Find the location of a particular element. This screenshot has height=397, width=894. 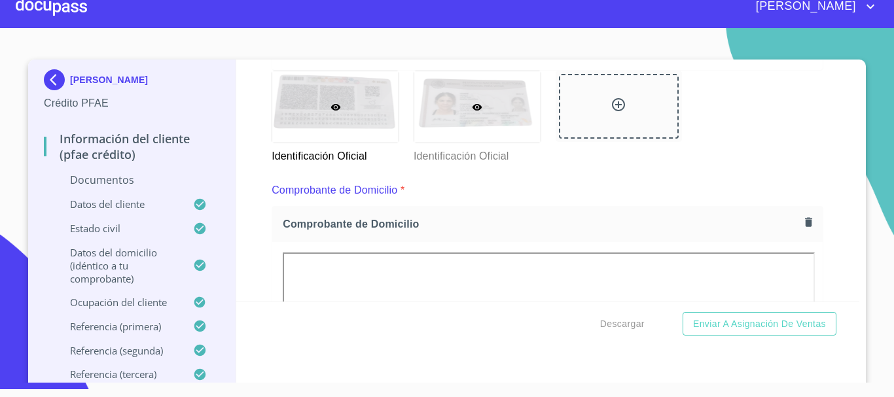

span: Descargar is located at coordinates (622, 324).